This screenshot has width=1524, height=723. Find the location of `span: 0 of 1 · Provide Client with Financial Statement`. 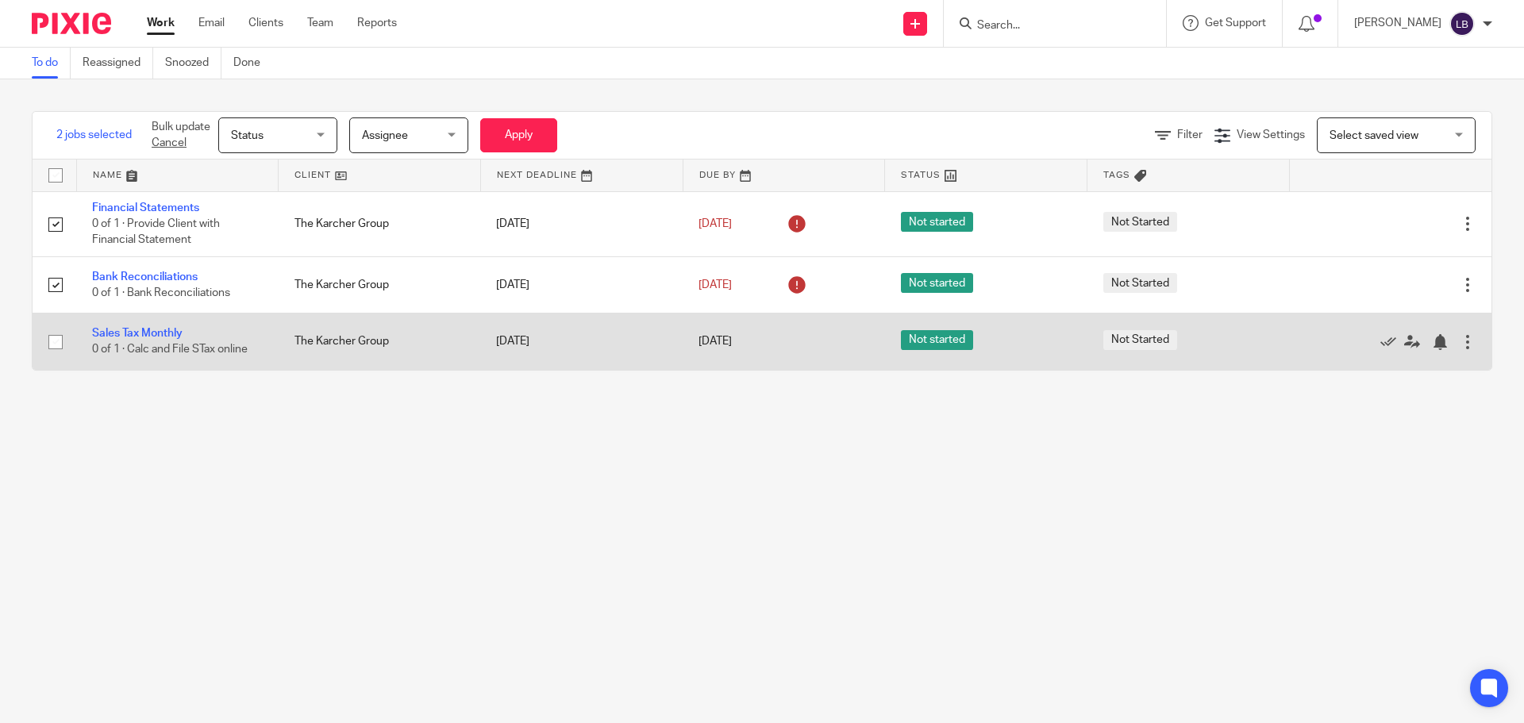

span: 0 of 1 · Provide Client with Financial Statement is located at coordinates (156, 232).